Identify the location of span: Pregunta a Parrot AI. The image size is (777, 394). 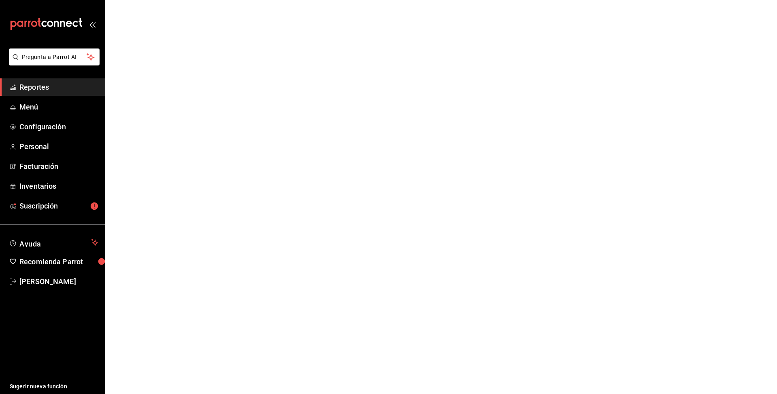
(54, 57).